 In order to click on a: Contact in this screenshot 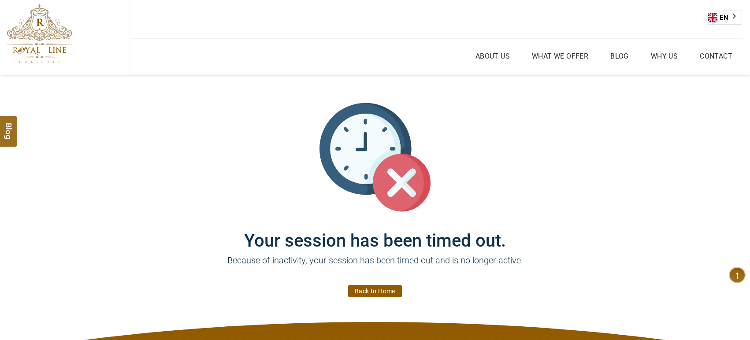, I will do `click(716, 56)`.